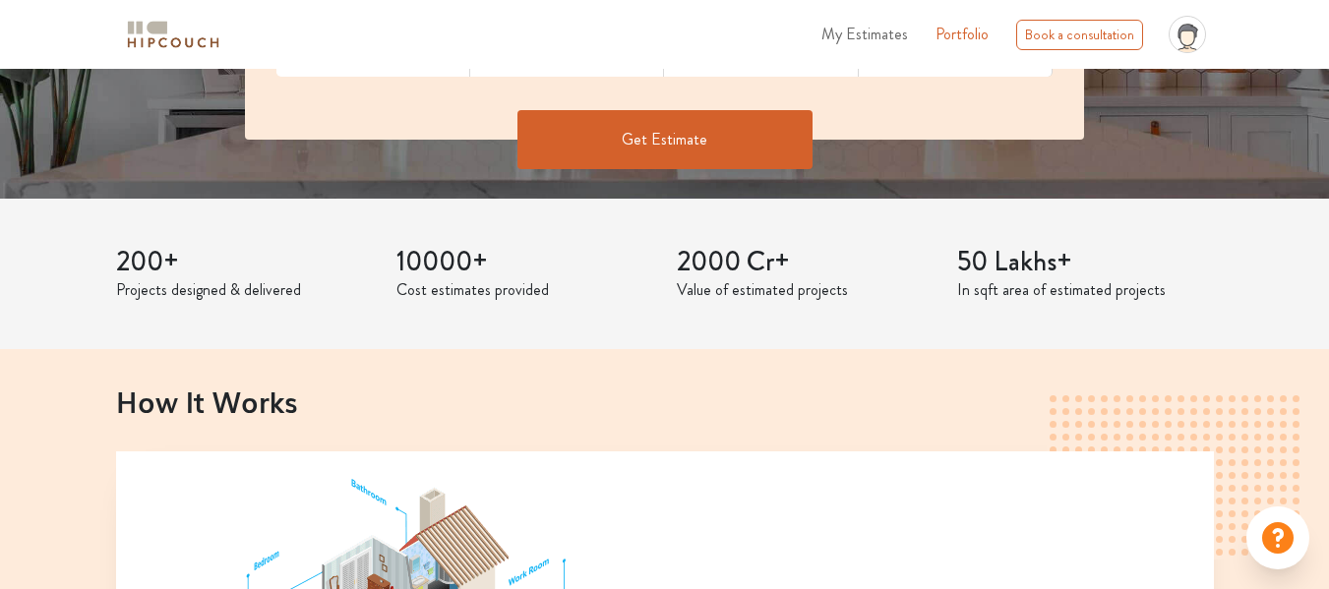  What do you see at coordinates (244, 290) in the screenshot?
I see `p: Projects designed & delivered` at bounding box center [244, 290].